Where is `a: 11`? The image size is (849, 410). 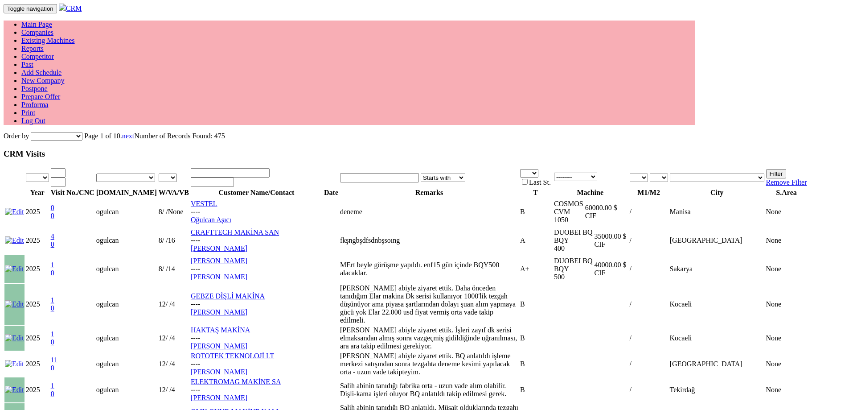
a: 11 is located at coordinates (54, 359).